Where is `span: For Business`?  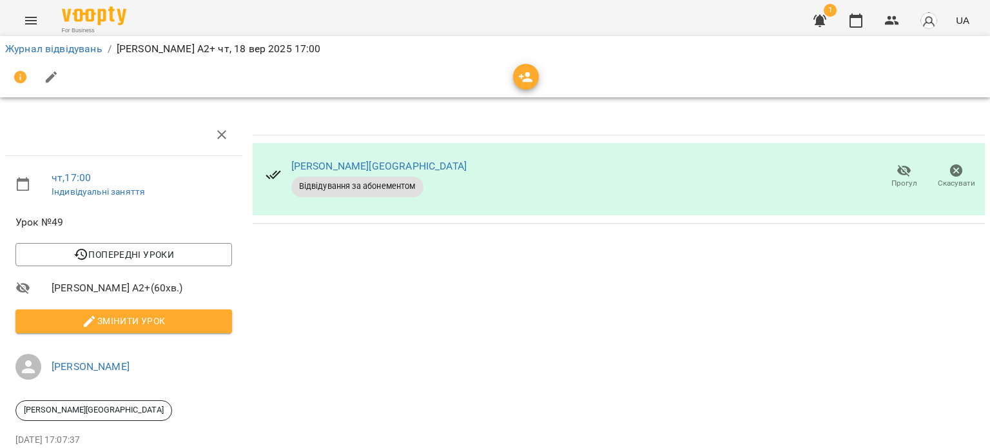 span: For Business is located at coordinates (94, 30).